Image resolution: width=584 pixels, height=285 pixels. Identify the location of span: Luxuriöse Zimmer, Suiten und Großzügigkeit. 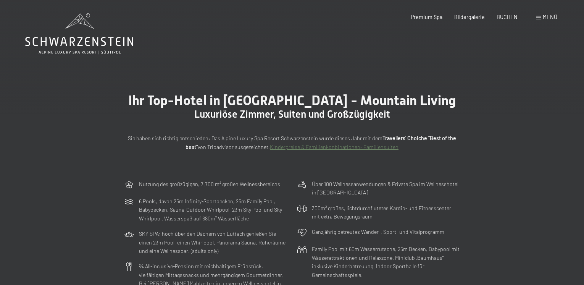
(292, 114).